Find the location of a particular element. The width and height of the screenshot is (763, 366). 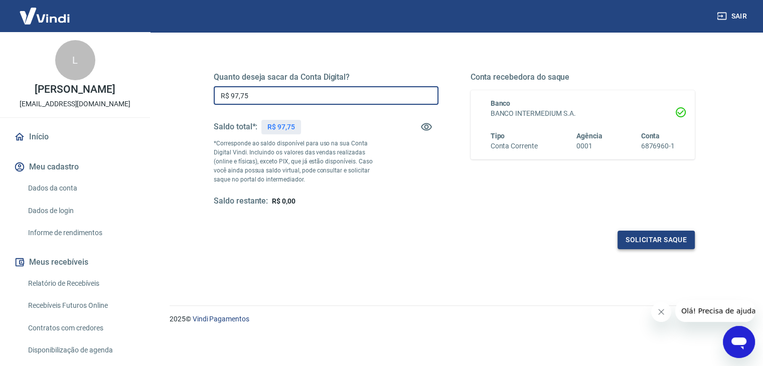

span: Conta is located at coordinates (650, 136).